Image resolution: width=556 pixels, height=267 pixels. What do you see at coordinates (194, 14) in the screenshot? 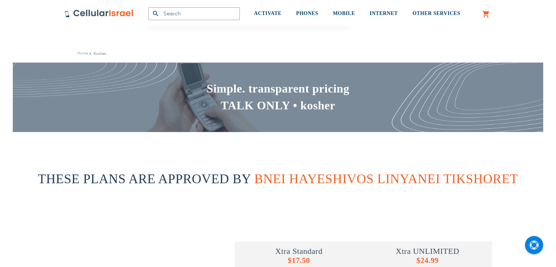
I see `input: Search` at bounding box center [194, 14].